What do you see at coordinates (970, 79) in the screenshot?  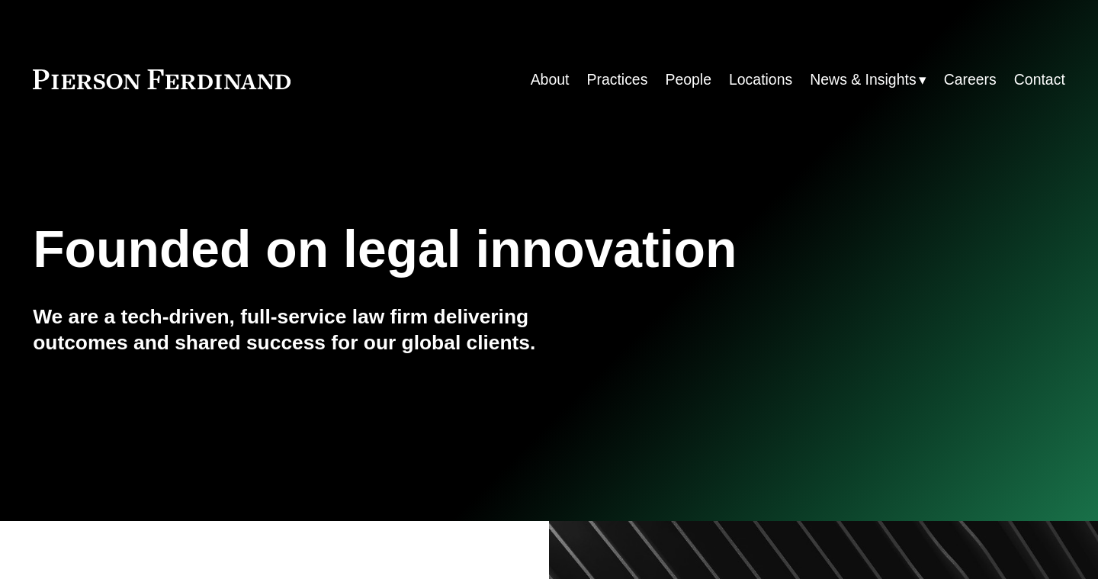 I see `a: Careers` at bounding box center [970, 79].